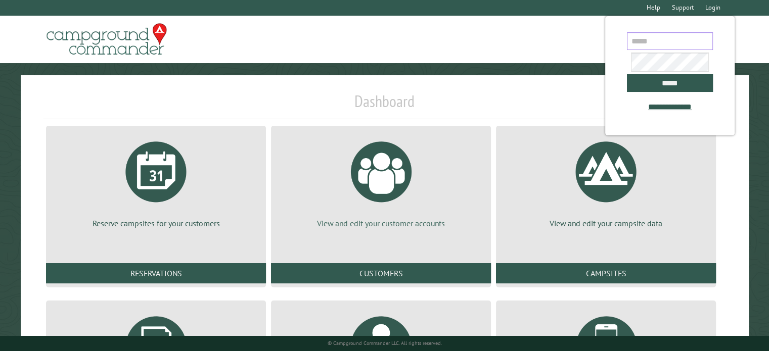 The height and width of the screenshot is (351, 769). I want to click on p: Reserve campsites for your customers, so click(156, 223).